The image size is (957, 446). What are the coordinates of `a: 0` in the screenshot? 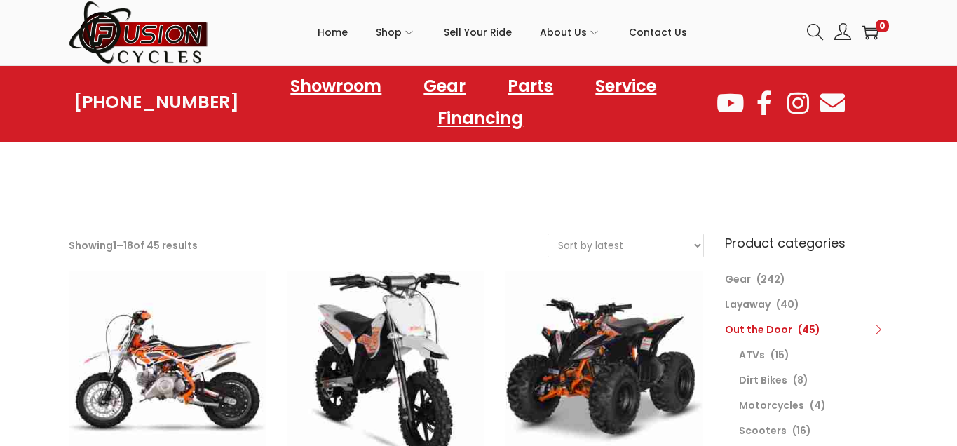 It's located at (870, 32).